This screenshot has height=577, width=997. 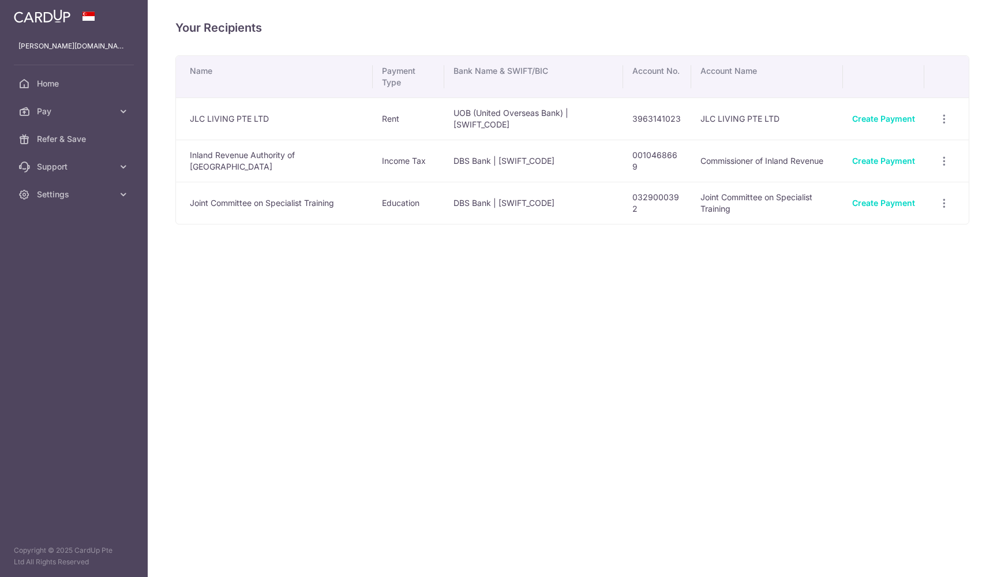 I want to click on span: Pay, so click(x=75, y=111).